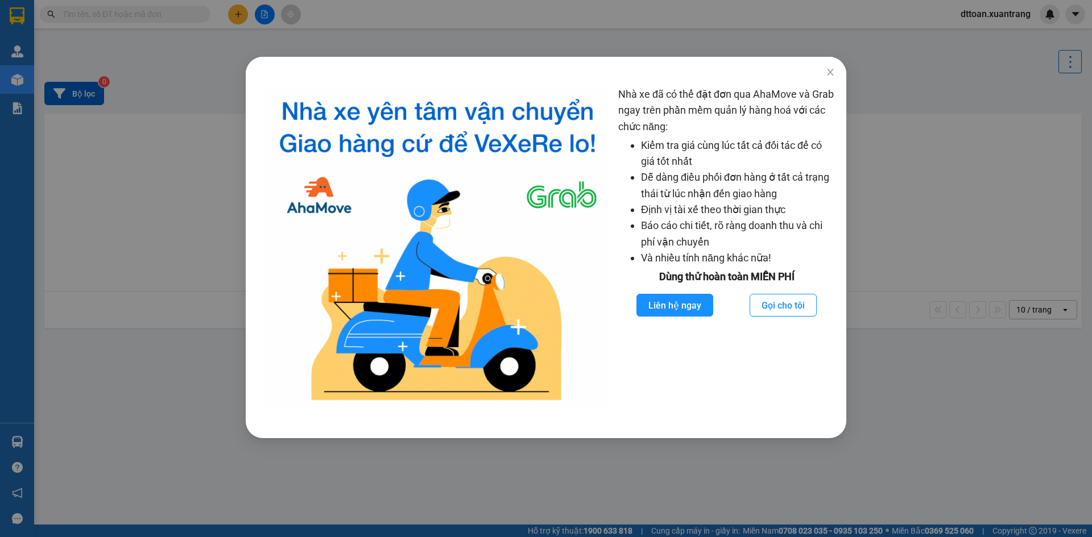 This screenshot has width=1092, height=537. Describe the element at coordinates (674, 305) in the screenshot. I see `span: Liên hệ ngay` at that location.